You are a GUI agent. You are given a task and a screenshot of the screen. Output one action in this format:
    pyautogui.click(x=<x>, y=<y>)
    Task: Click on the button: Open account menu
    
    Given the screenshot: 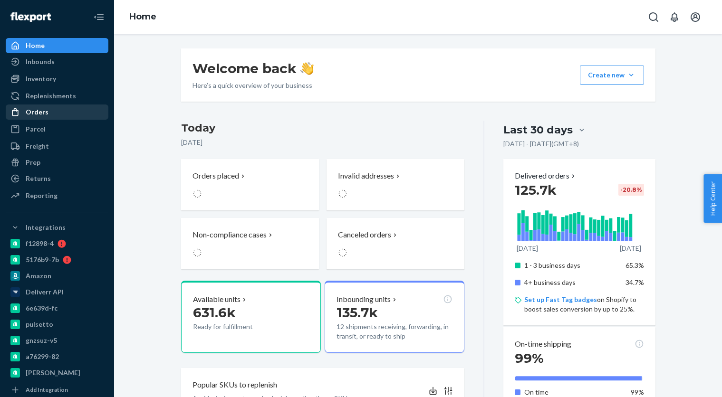 What is the action you would take?
    pyautogui.click(x=695, y=17)
    